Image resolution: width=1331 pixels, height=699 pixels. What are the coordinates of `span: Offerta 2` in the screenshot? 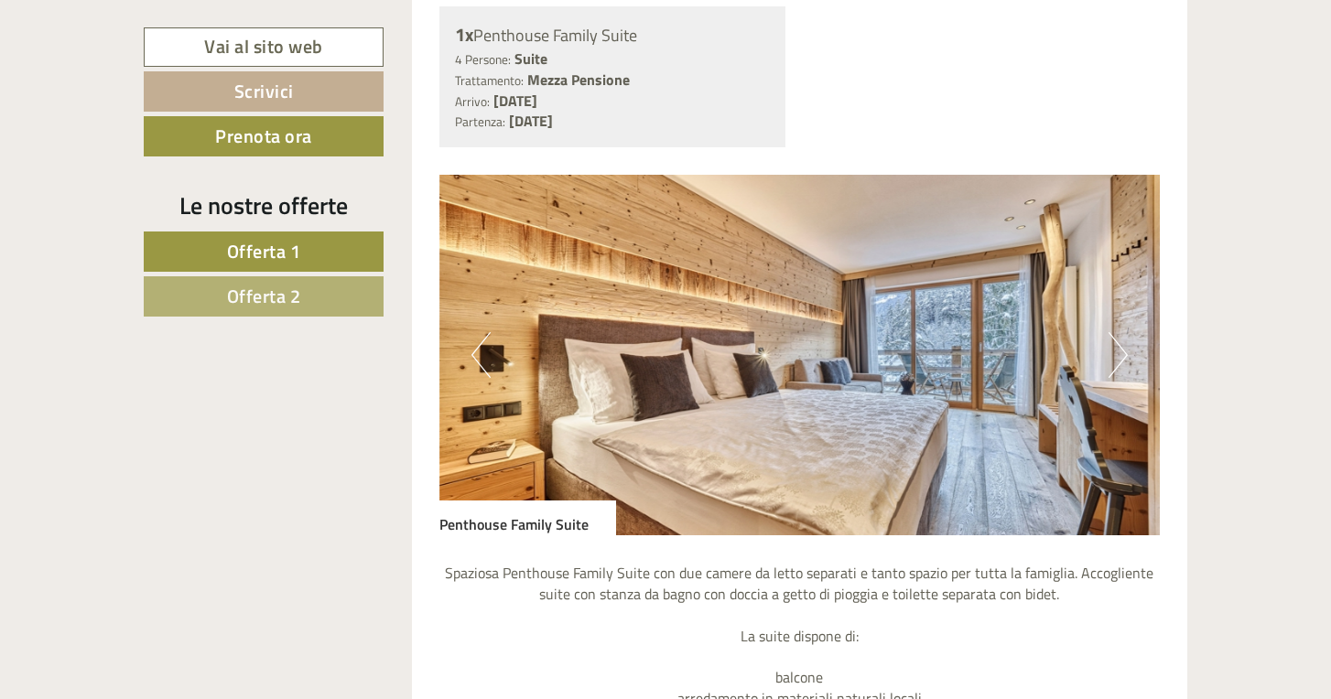 It's located at (264, 296).